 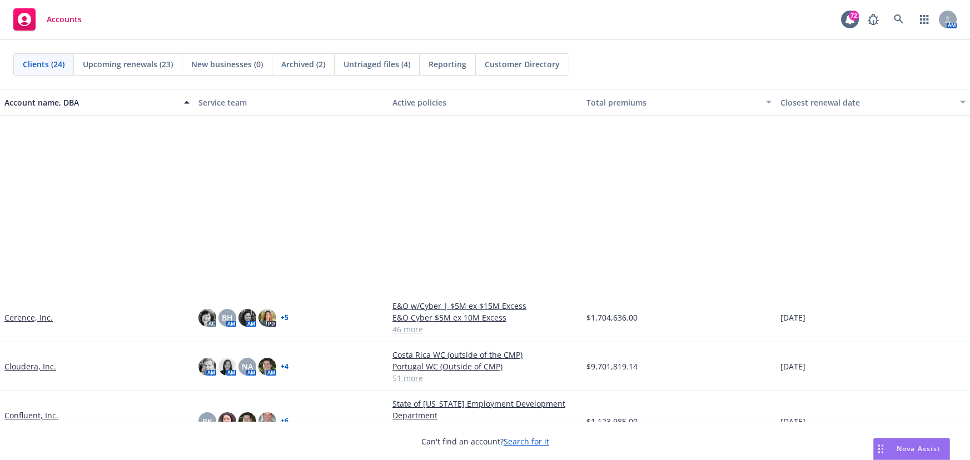 I want to click on a: + 4, so click(x=285, y=367).